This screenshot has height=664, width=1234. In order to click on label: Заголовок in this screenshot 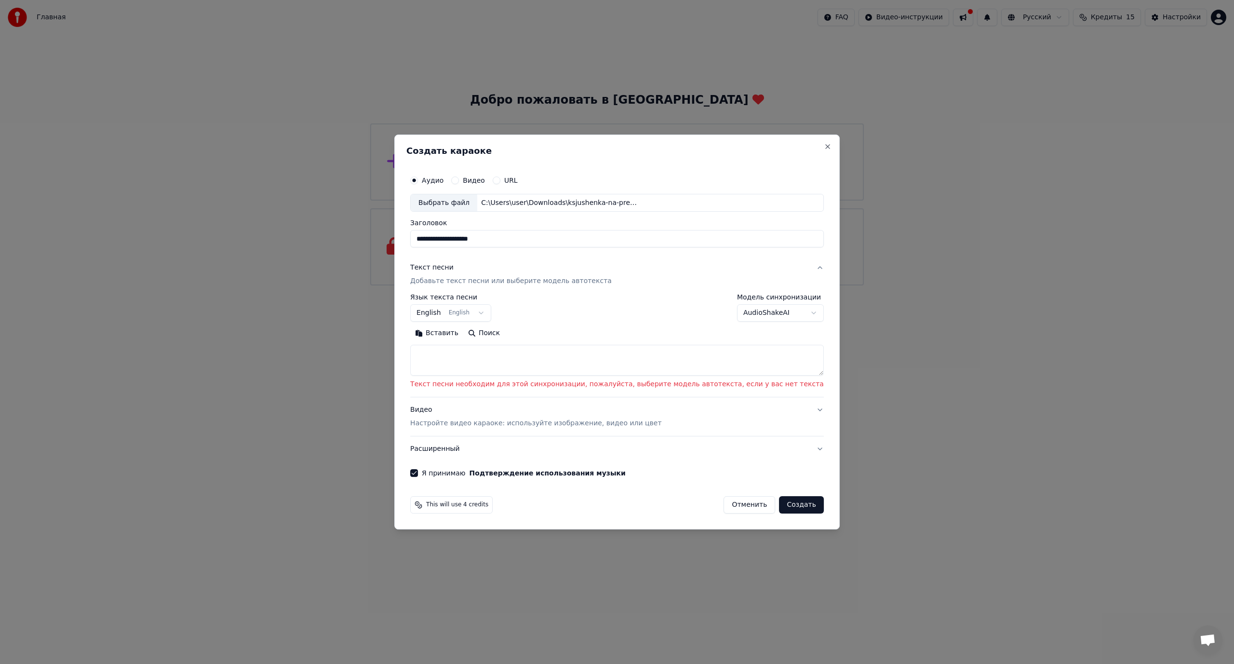, I will do `click(617, 223)`.